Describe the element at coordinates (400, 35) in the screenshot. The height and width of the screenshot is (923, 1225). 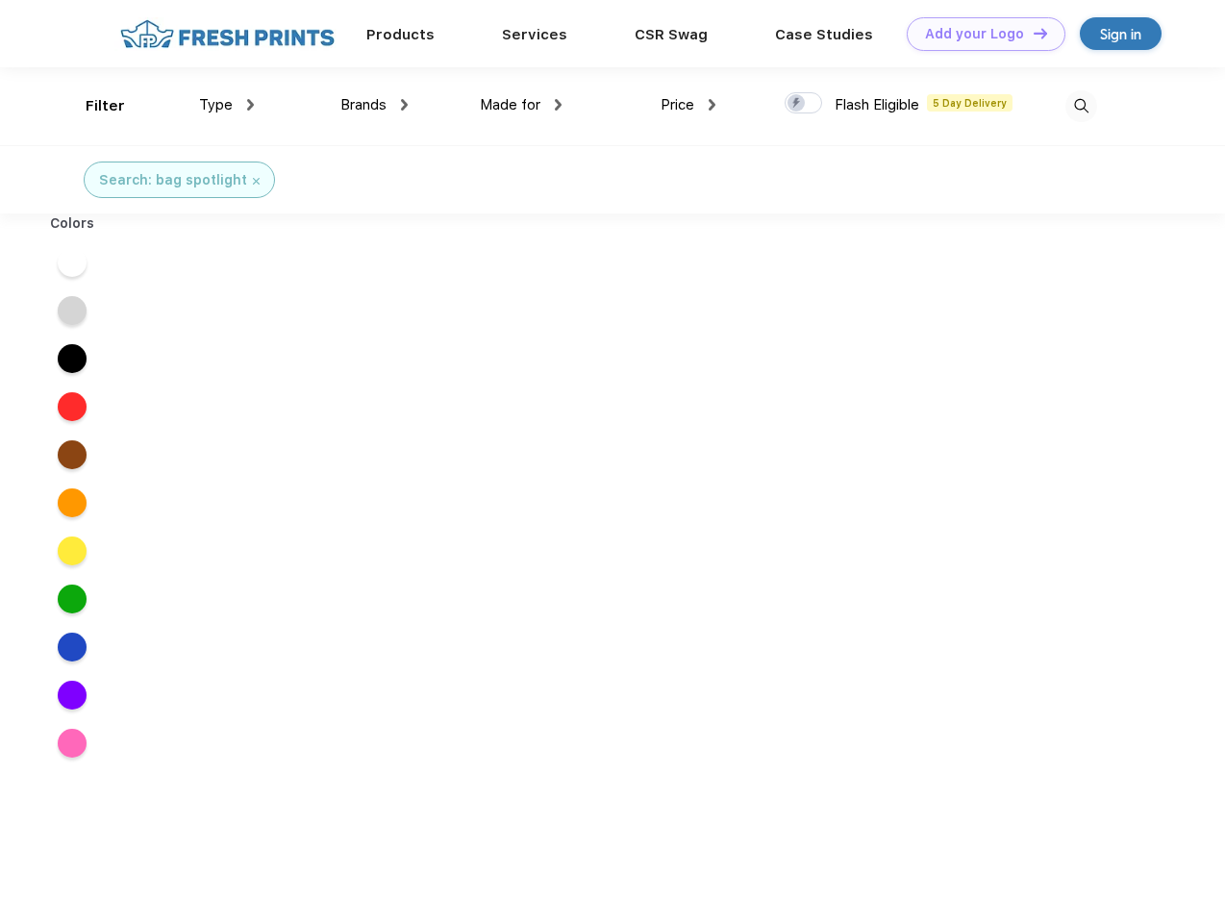
I see `a: Products` at that location.